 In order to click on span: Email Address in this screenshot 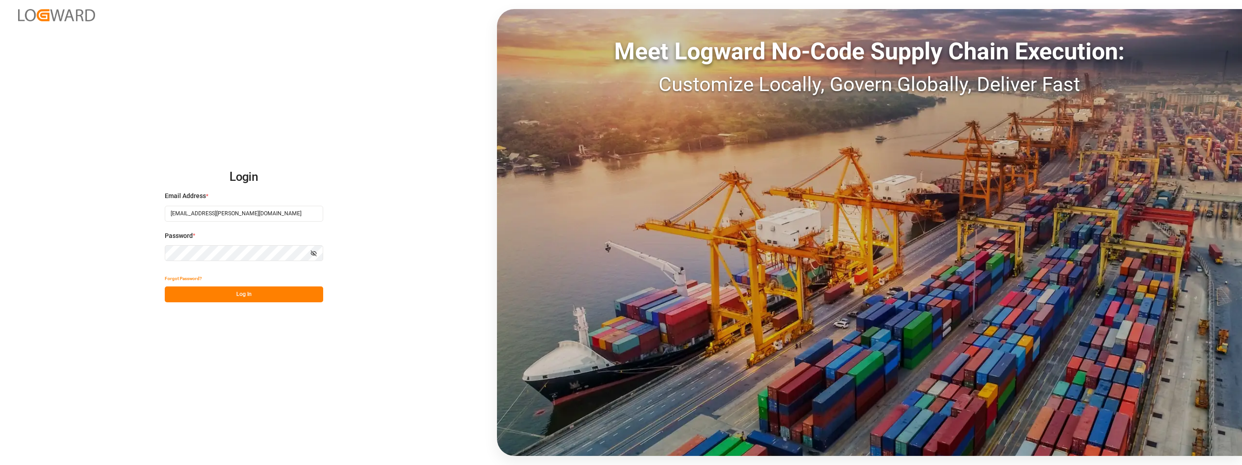, I will do `click(185, 196)`.